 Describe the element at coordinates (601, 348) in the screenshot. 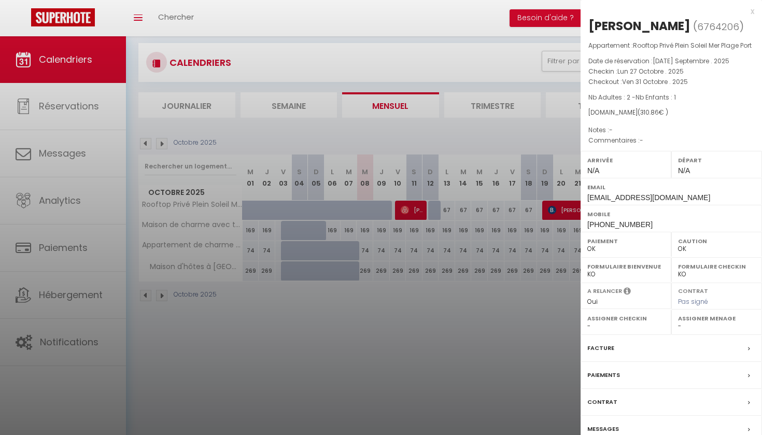

I see `label: Facture` at that location.